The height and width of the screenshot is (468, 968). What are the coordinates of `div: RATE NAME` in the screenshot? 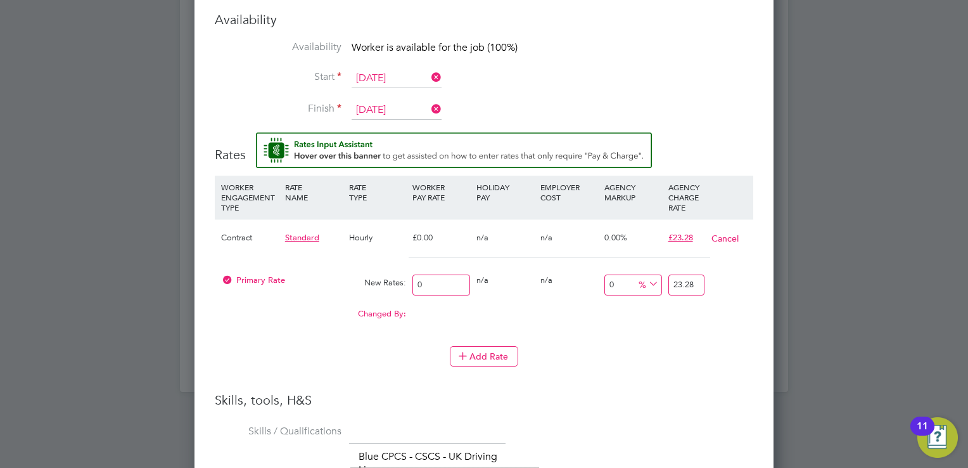 It's located at (314, 192).